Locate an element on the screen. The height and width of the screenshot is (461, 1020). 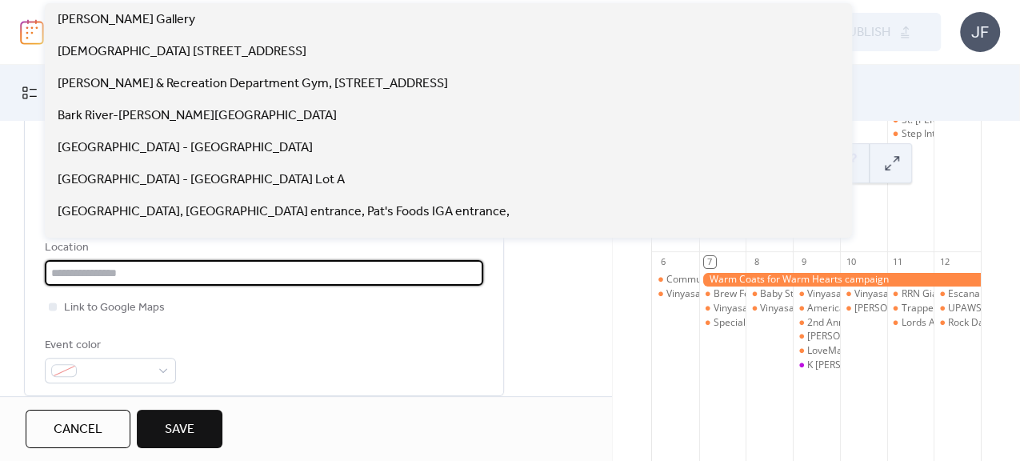
div: 11 is located at coordinates (897, 261).